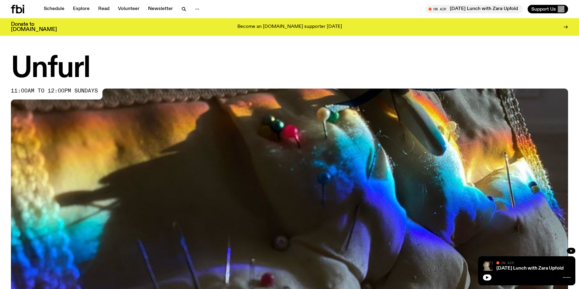 This screenshot has width=579, height=289. What do you see at coordinates (487, 266) in the screenshot?
I see `img: A digital camera photo of Zara looking to her right at the camera, smiling. She is wearing a ligh...` at bounding box center [487, 266].